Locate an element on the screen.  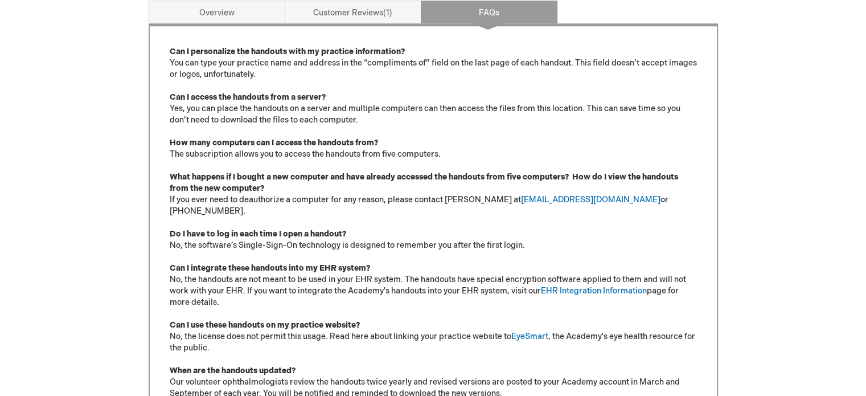
strong: When are the handouts updated? is located at coordinates (232, 370).